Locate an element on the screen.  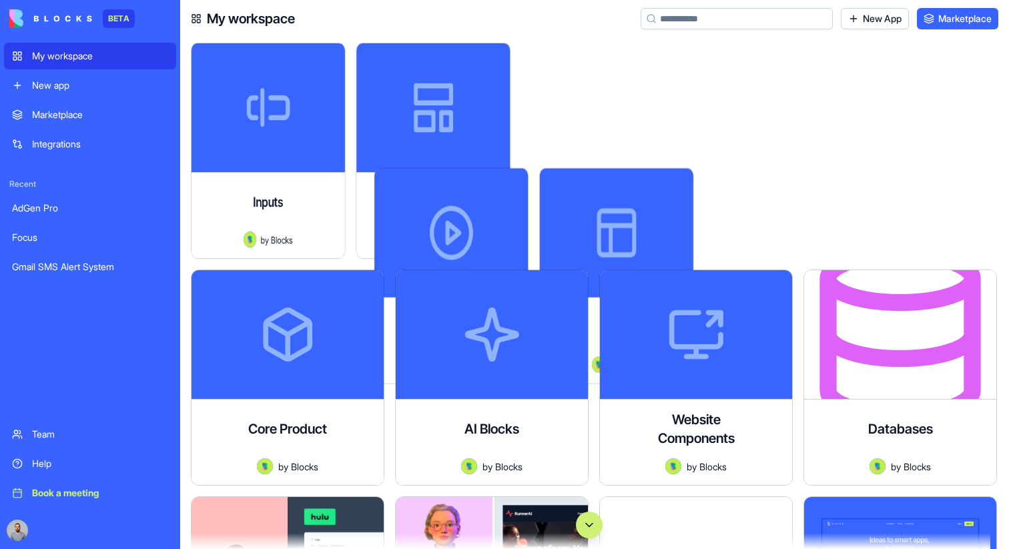
a: Website ComponentsAvatarbyBlocks is located at coordinates (696, 378).